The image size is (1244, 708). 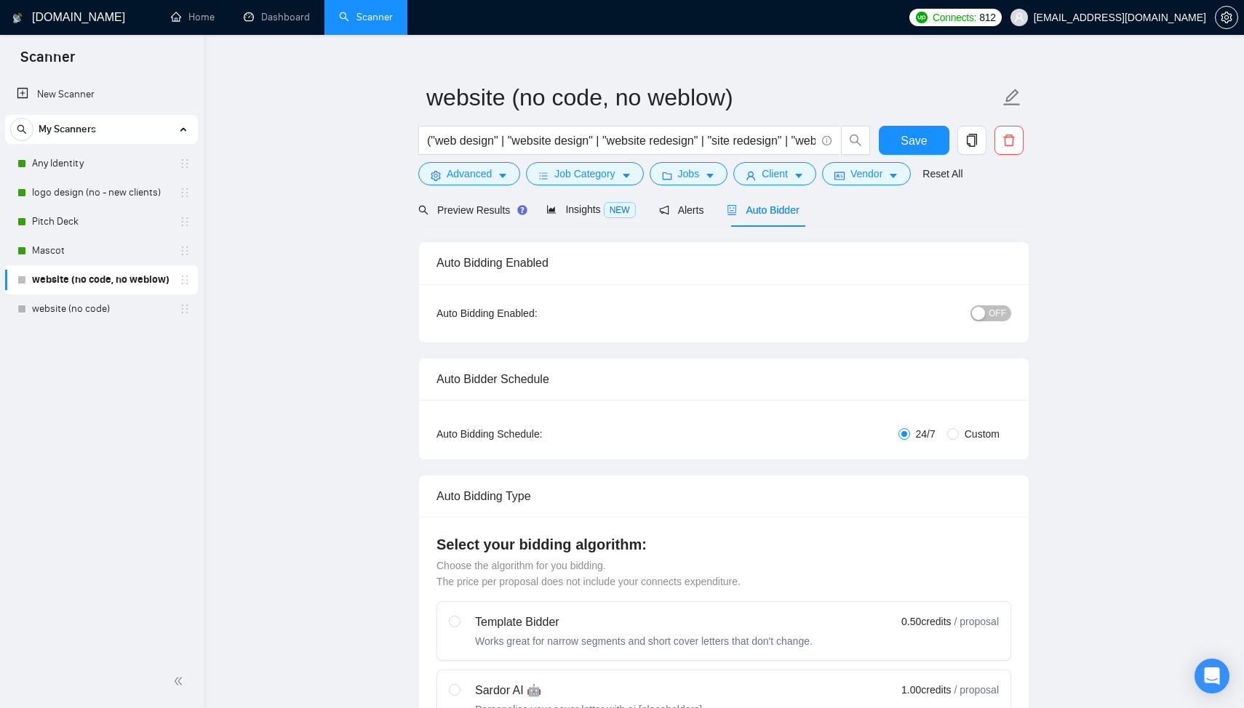 I want to click on a: dashboardDashboard, so click(x=276, y=17).